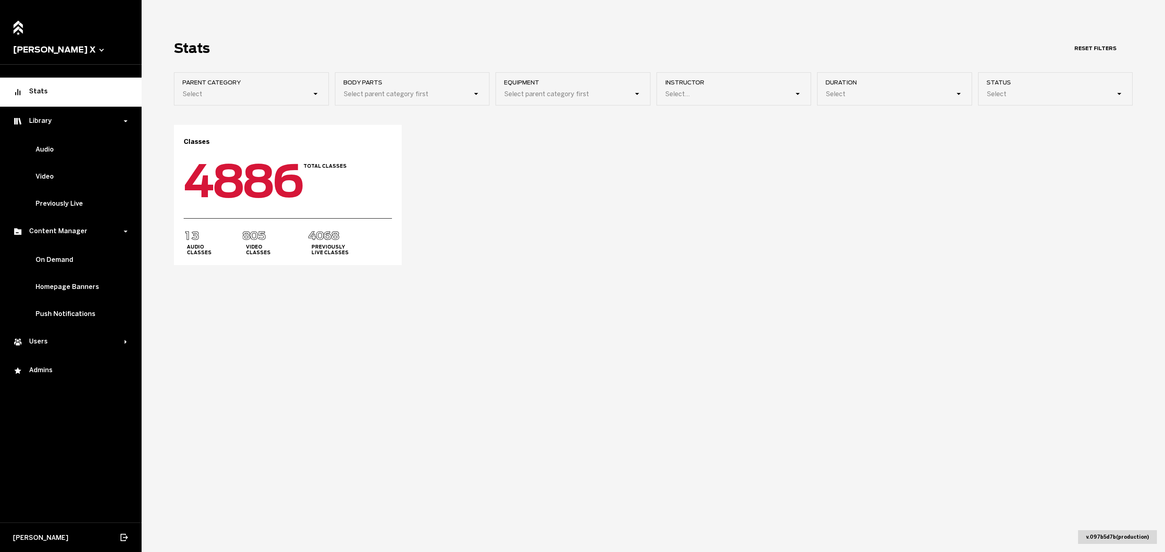 The image size is (1165, 552). What do you see at coordinates (18, 25) in the screenshot?
I see `a: Home` at bounding box center [18, 25].